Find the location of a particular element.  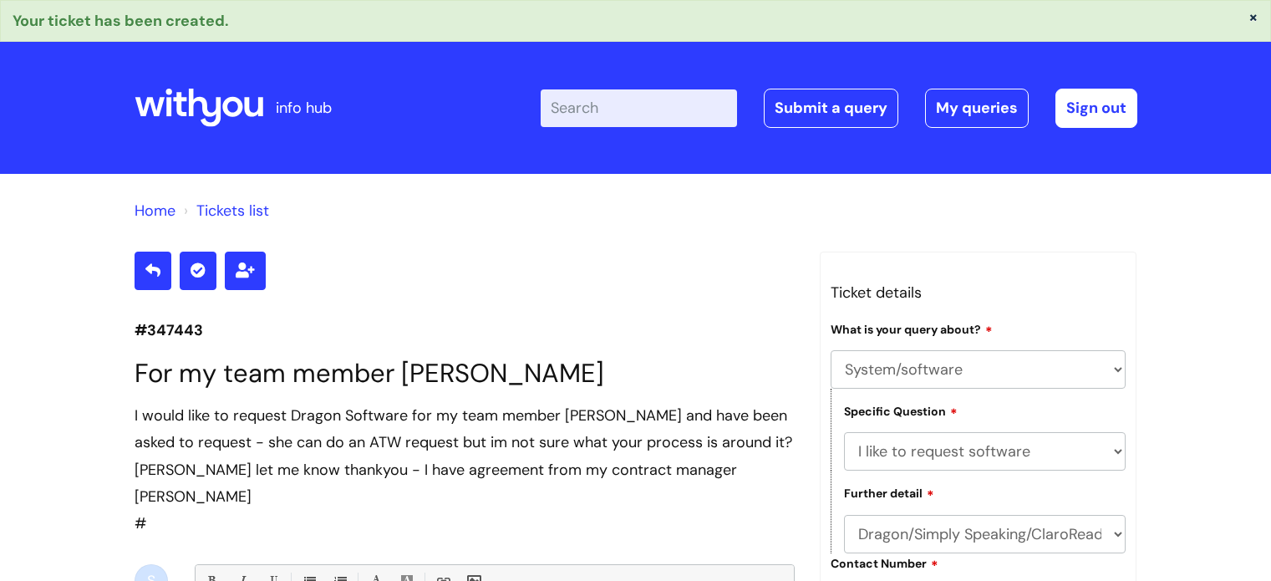

input: Search is located at coordinates (639, 108).